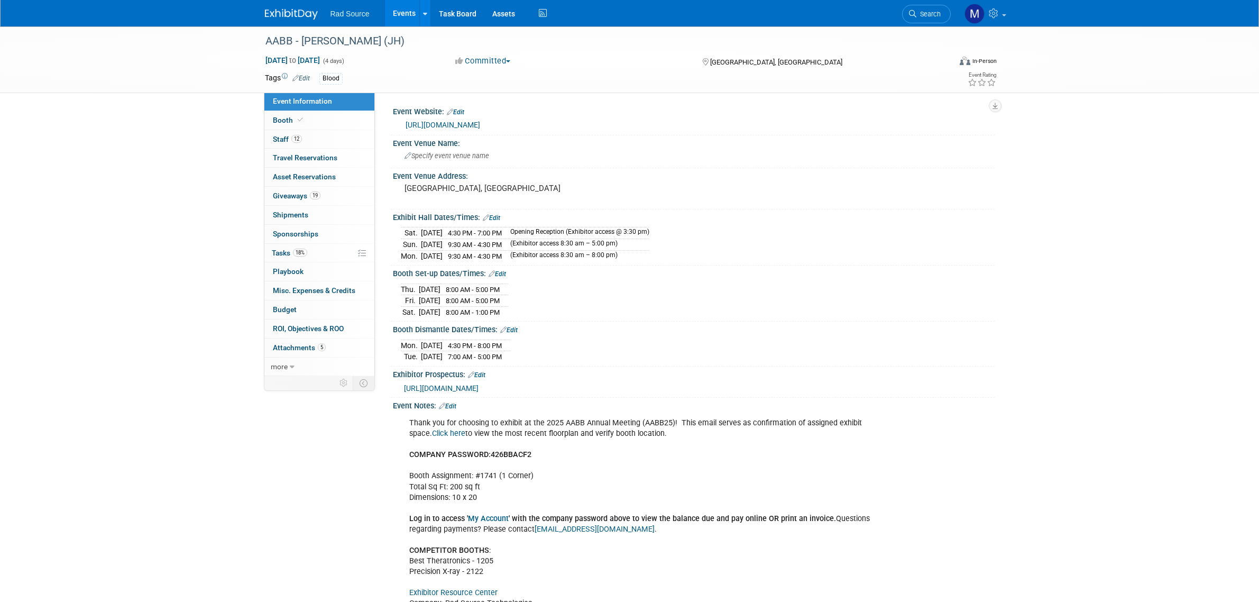  Describe the element at coordinates (694, 110) in the screenshot. I see `div: Event Website:` at that location.